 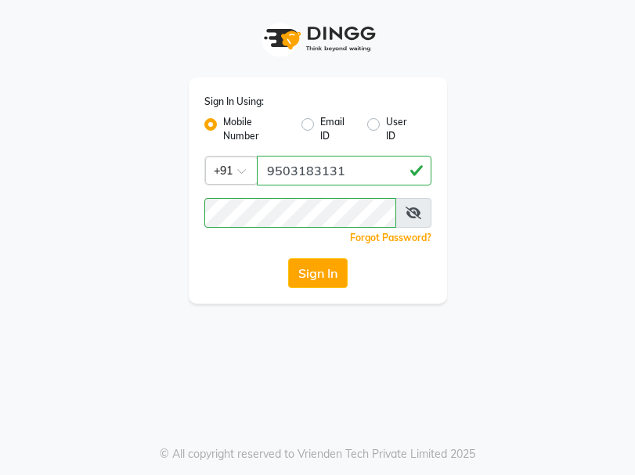 I want to click on a: Forgot Password?, so click(x=391, y=237).